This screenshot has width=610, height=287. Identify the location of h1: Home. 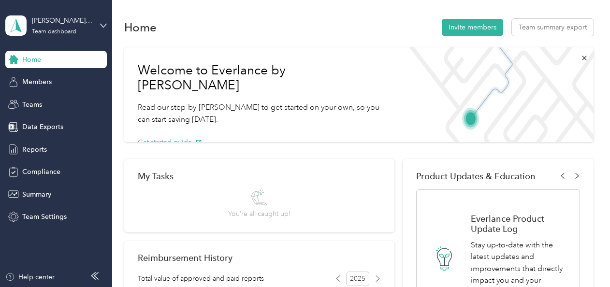
(140, 27).